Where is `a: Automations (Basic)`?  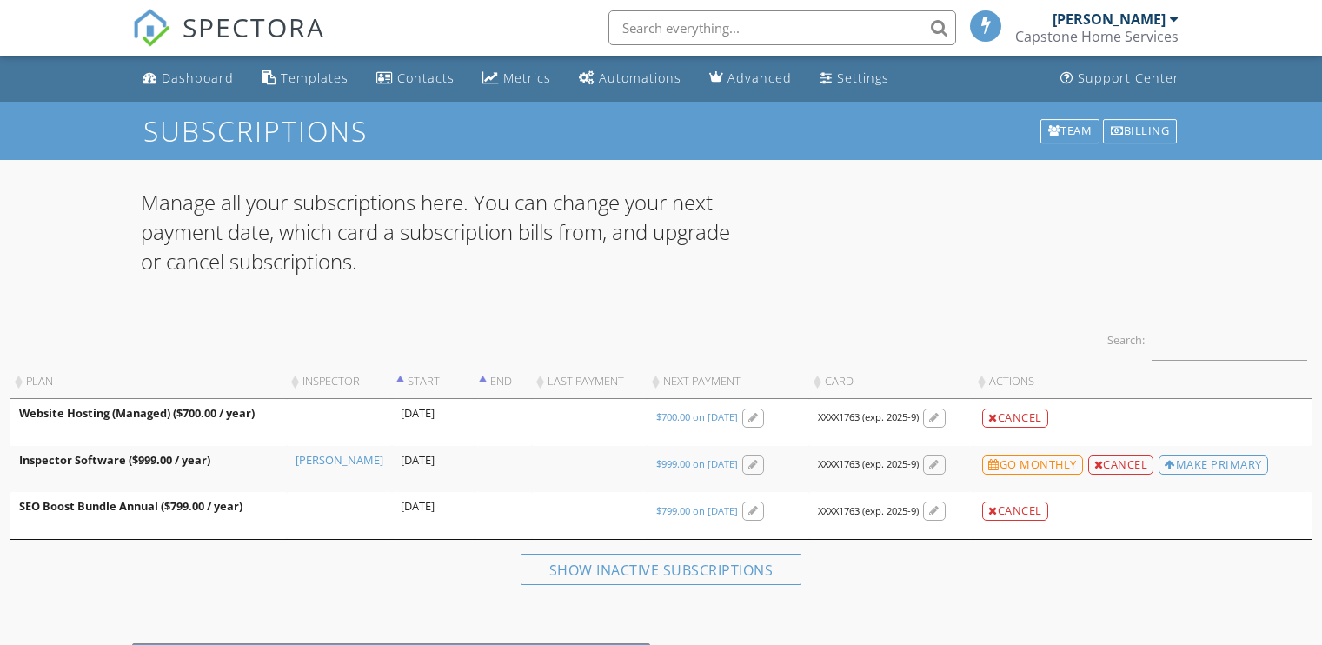
a: Automations (Basic) is located at coordinates (630, 78).